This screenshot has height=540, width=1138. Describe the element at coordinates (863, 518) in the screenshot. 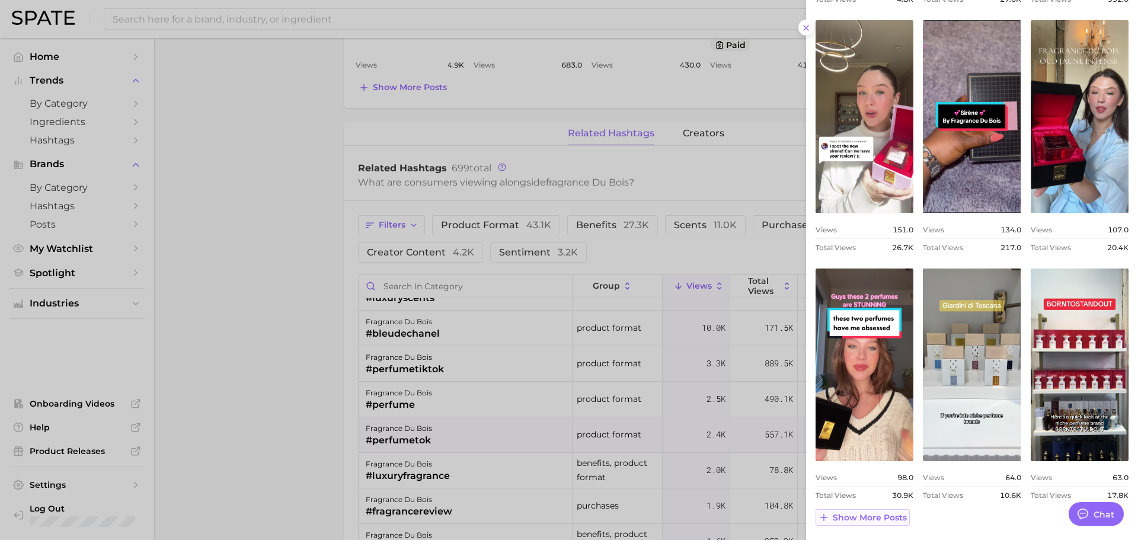

I see `button: Show more posts` at that location.